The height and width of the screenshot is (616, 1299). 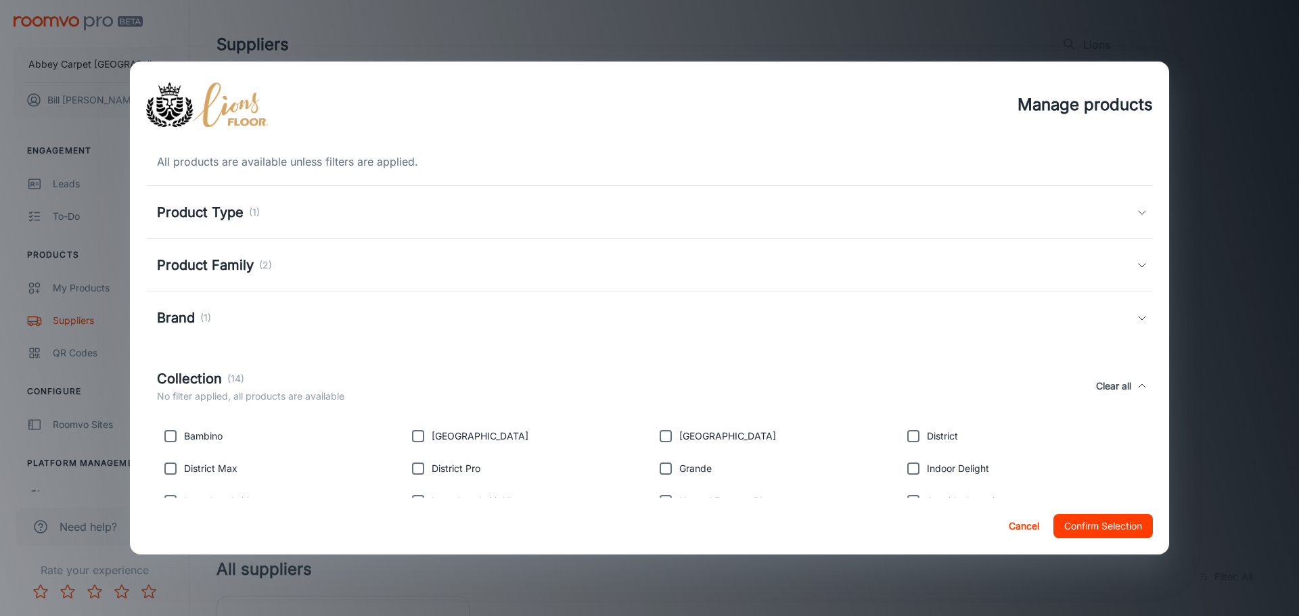 I want to click on p: District, so click(x=942, y=436).